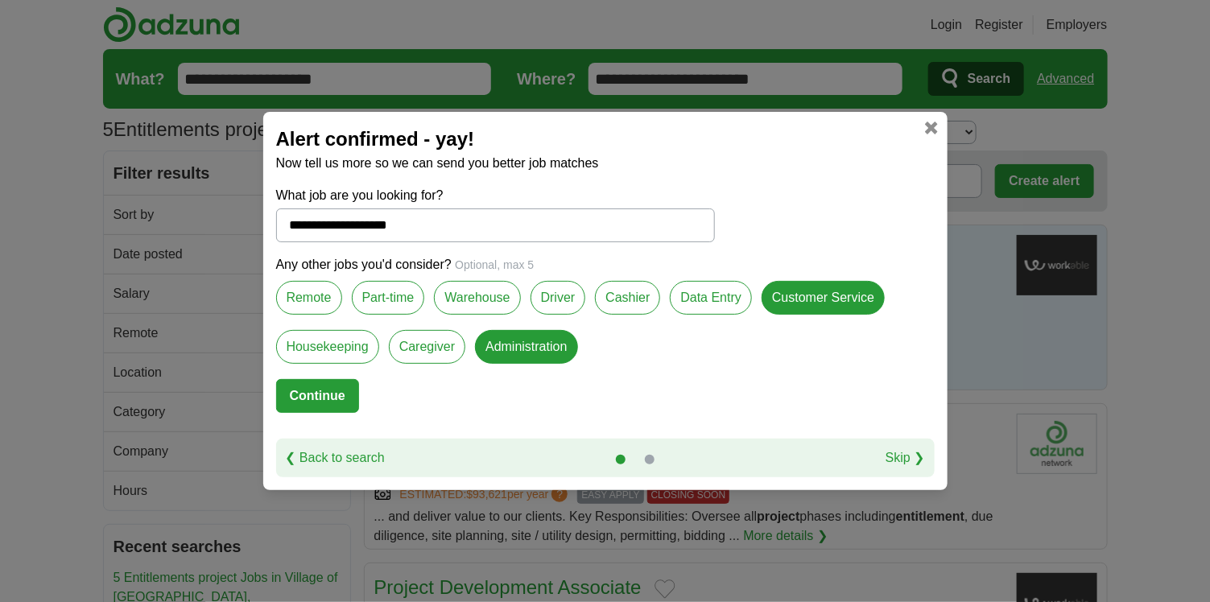  I want to click on label: Data Entry, so click(711, 298).